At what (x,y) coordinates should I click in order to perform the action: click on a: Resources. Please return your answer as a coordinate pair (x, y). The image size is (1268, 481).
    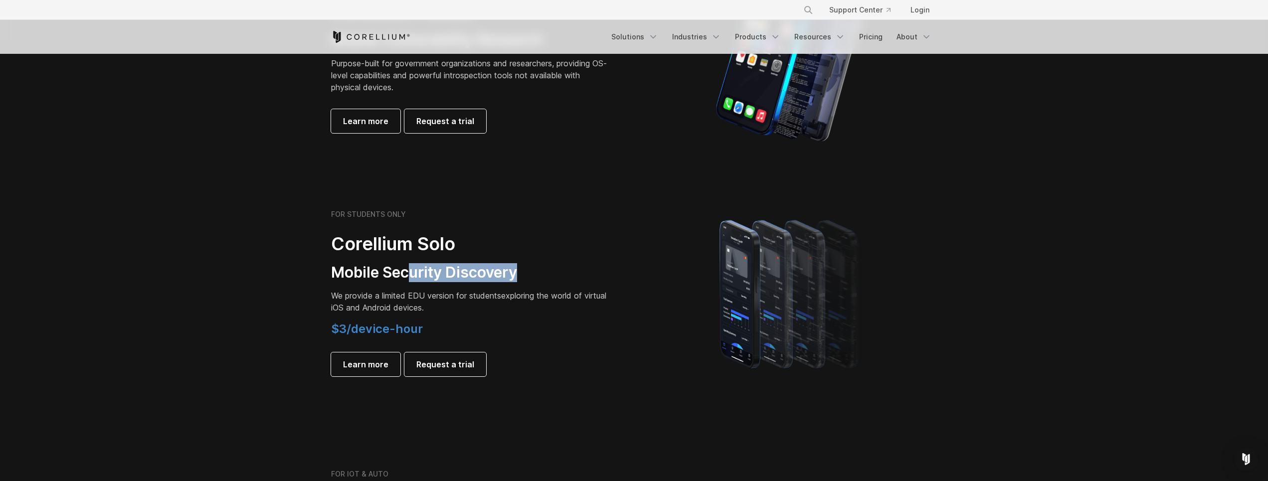
    Looking at the image, I should click on (820, 37).